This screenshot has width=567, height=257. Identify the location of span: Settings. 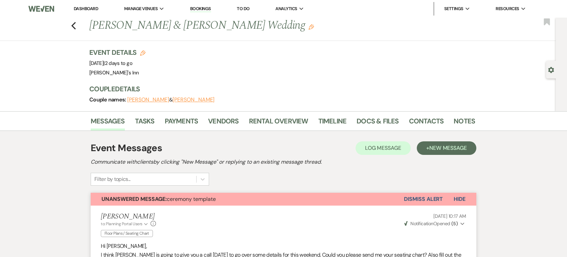
(454, 9).